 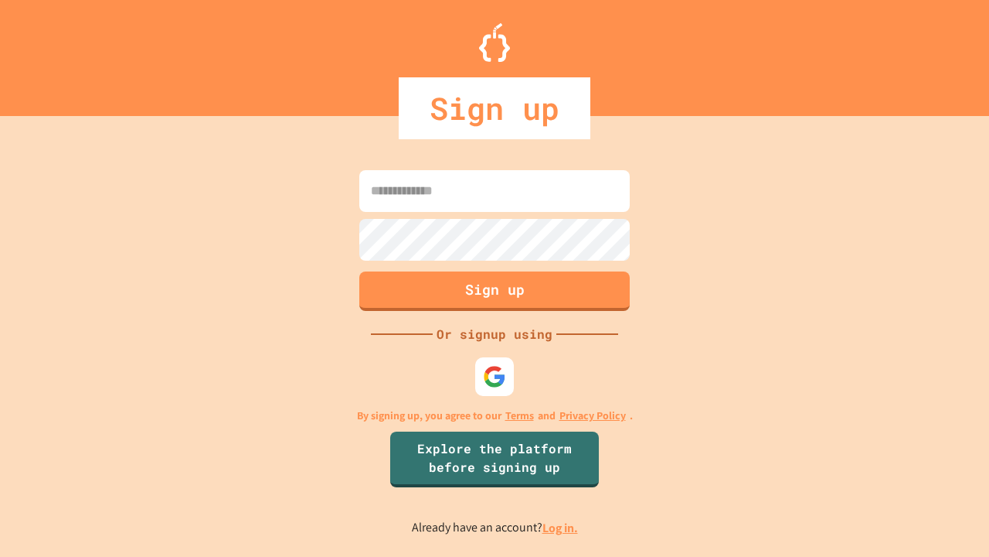 What do you see at coordinates (495, 415) in the screenshot?
I see `p: By signing up, you agree to our and .` at bounding box center [495, 415].